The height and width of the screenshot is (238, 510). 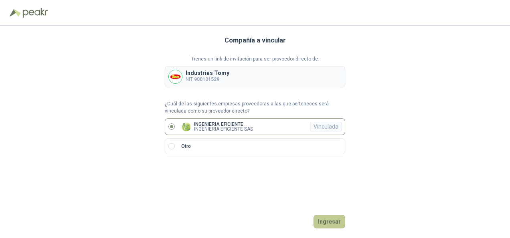 What do you see at coordinates (15, 13) in the screenshot?
I see `img: Logo` at bounding box center [15, 13].